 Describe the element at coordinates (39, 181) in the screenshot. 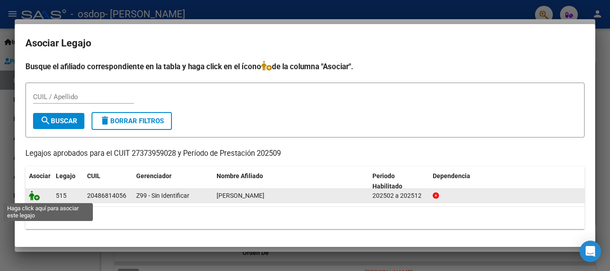

I see `datatable-header-cell: Asociar` at that location.